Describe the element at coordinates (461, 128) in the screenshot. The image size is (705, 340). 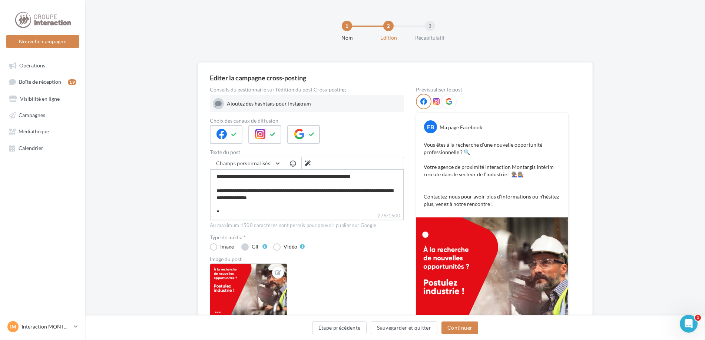
I see `div: Ma page Facebook` at that location.